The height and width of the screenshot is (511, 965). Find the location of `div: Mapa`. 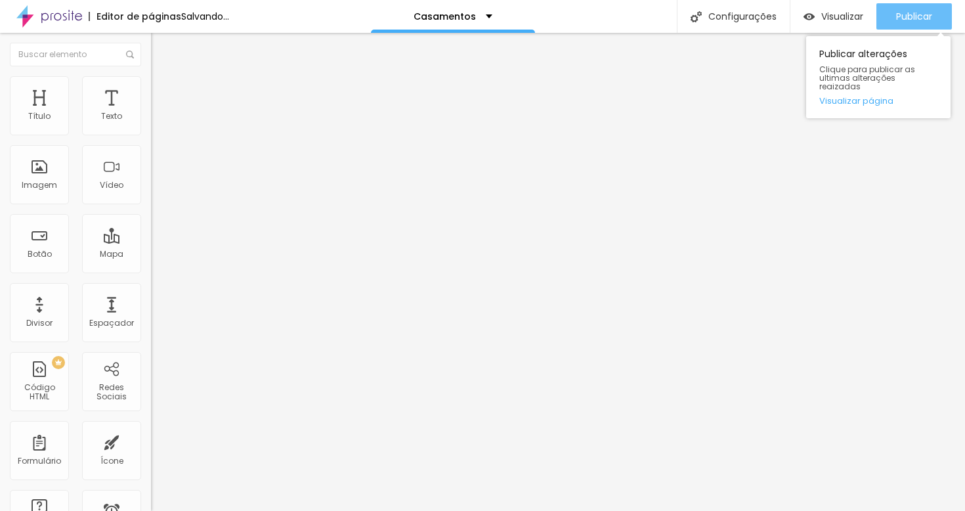

div: Mapa is located at coordinates (112, 254).